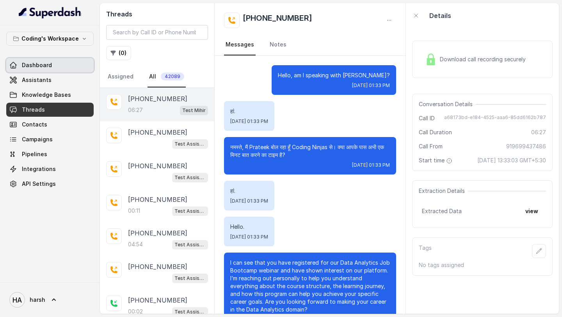 The image size is (562, 317). I want to click on p: I can see that you have registered for our Data Analytics Job Bootcamp webinar and have shown int..., so click(310, 286).